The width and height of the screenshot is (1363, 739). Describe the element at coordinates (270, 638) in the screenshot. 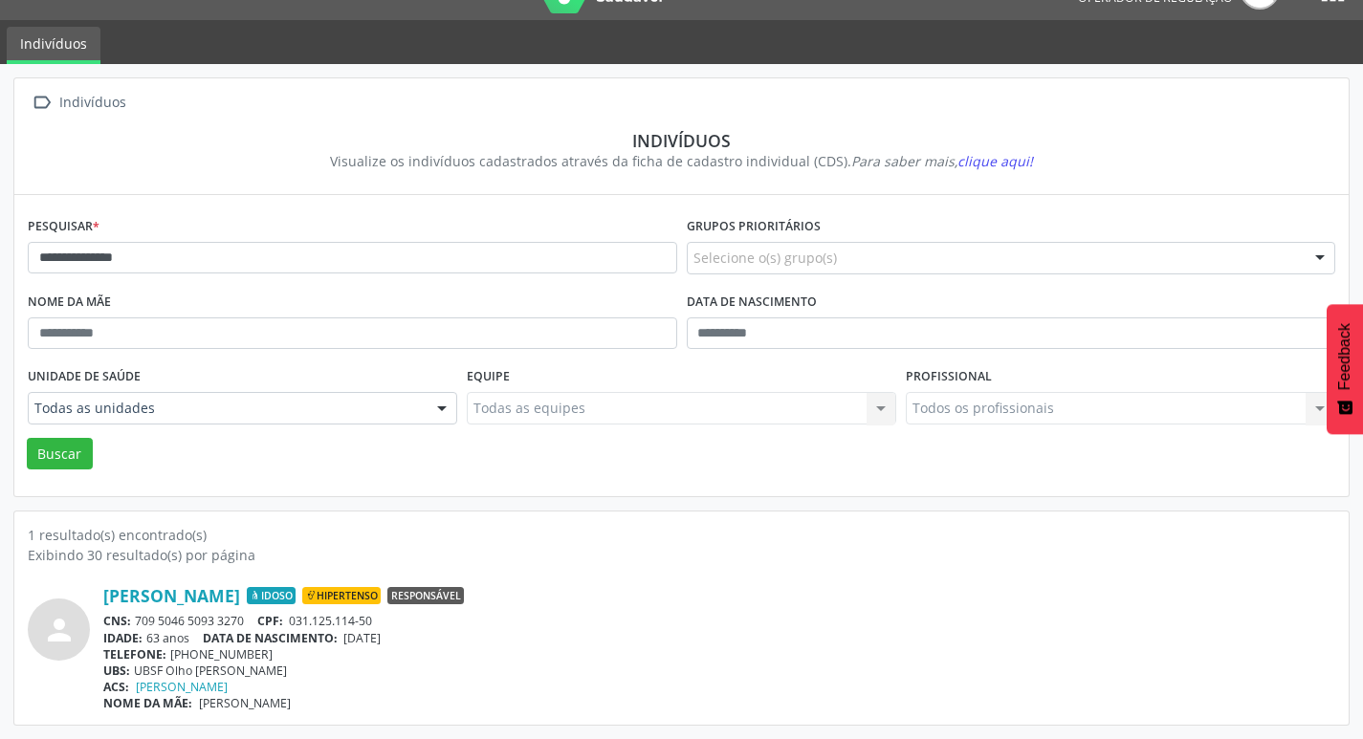

I see `span: DATA DE NASCIMENTO:` at that location.